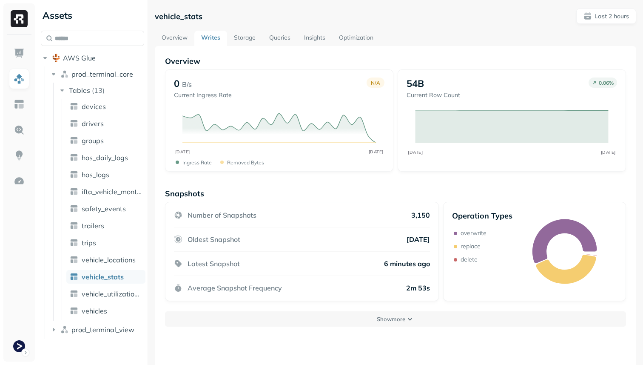  I want to click on p: Latest Snapshot, so click(214, 263).